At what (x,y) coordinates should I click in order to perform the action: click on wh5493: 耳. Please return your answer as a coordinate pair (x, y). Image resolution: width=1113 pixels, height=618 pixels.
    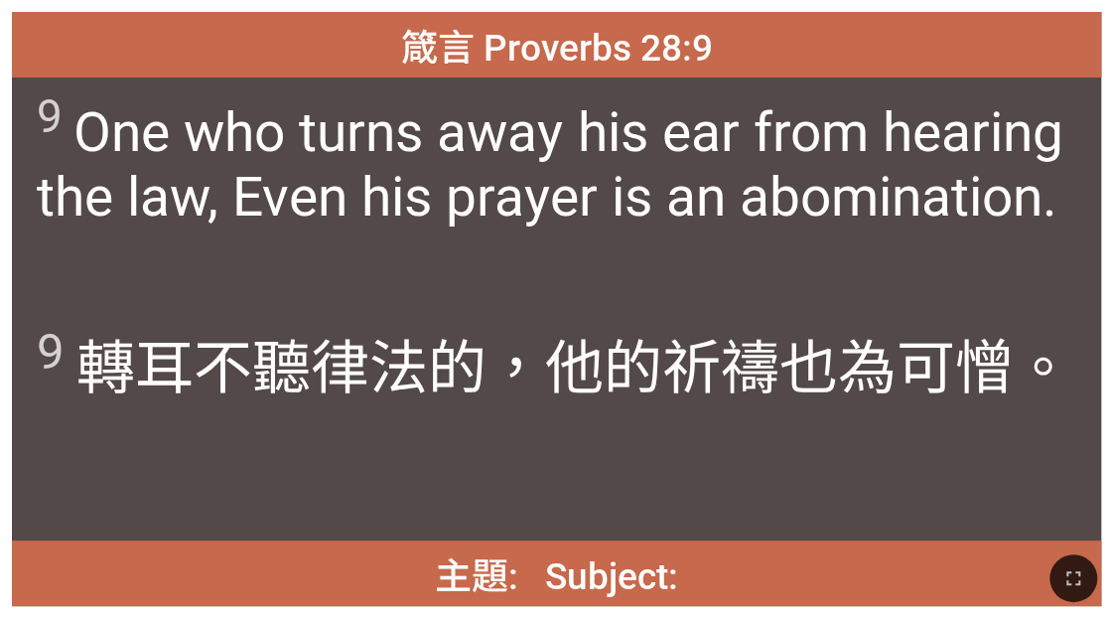
    Looking at the image, I should click on (604, 367).